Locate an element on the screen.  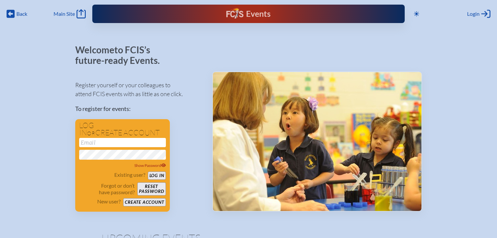
button: Create account is located at coordinates (144, 202).